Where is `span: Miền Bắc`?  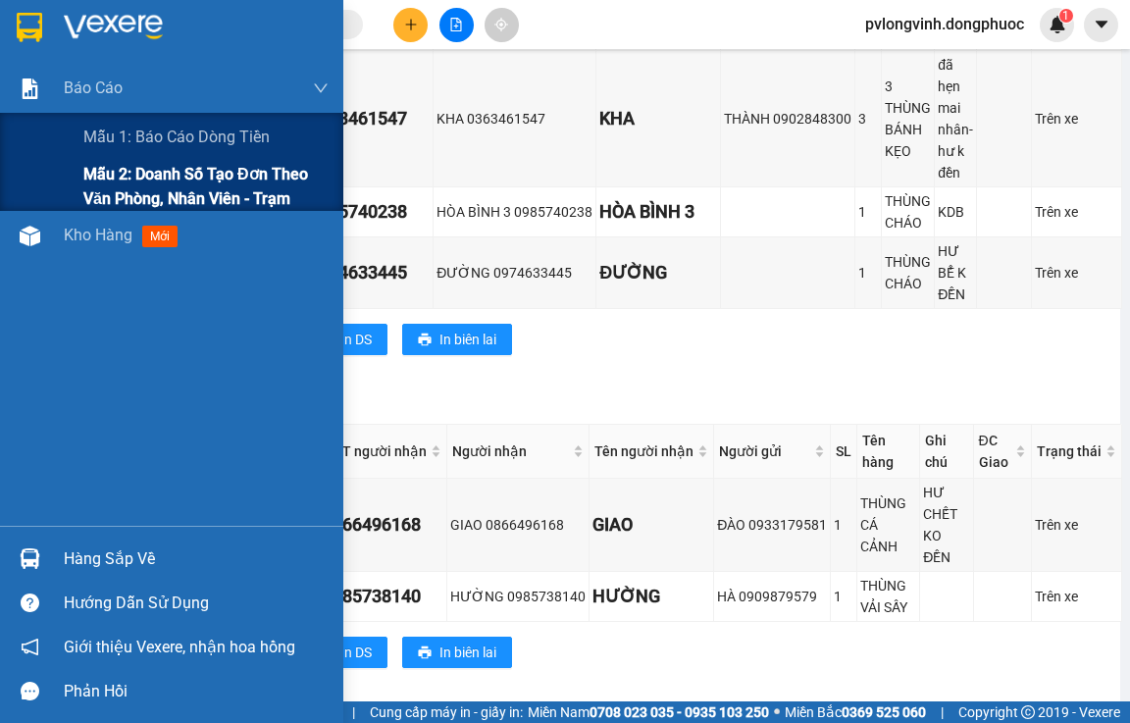
span: Miền Bắc is located at coordinates (855, 712).